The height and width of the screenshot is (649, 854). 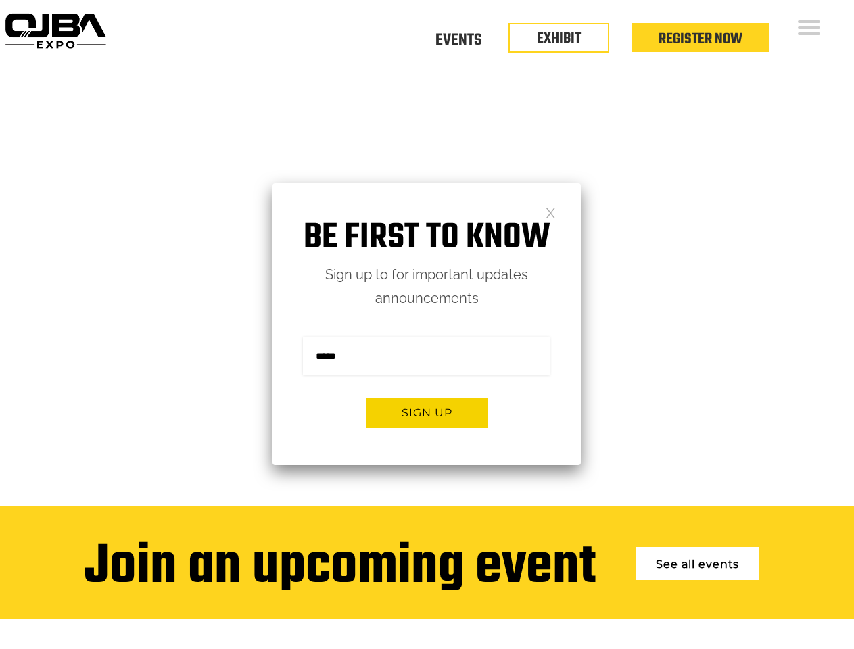 What do you see at coordinates (340, 568) in the screenshot?
I see `div: Join an upcoming event` at bounding box center [340, 568].